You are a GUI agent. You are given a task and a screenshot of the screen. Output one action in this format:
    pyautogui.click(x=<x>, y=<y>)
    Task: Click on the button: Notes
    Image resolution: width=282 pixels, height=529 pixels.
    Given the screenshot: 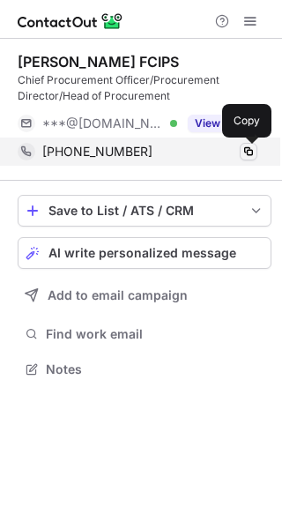 What is the action you would take?
    pyautogui.click(x=145, y=369)
    